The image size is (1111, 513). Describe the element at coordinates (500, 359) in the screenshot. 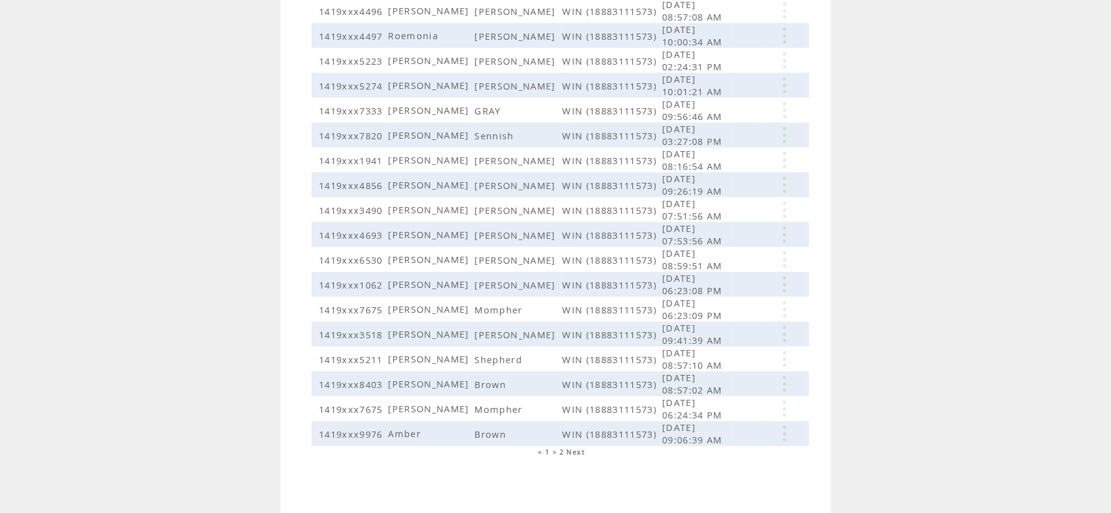

I see `span: Shepherd` at that location.